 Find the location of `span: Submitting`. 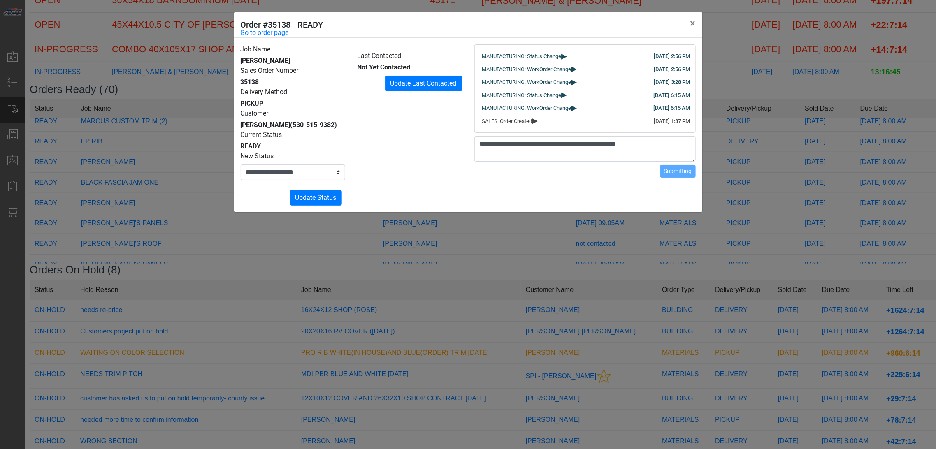

span: Submitting is located at coordinates (678, 171).